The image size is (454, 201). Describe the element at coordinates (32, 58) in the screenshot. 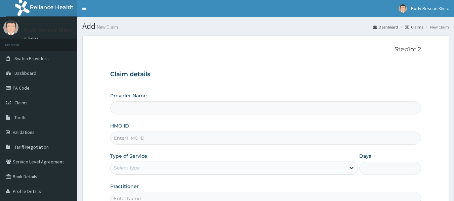

I see `span: Switch Providers` at that location.